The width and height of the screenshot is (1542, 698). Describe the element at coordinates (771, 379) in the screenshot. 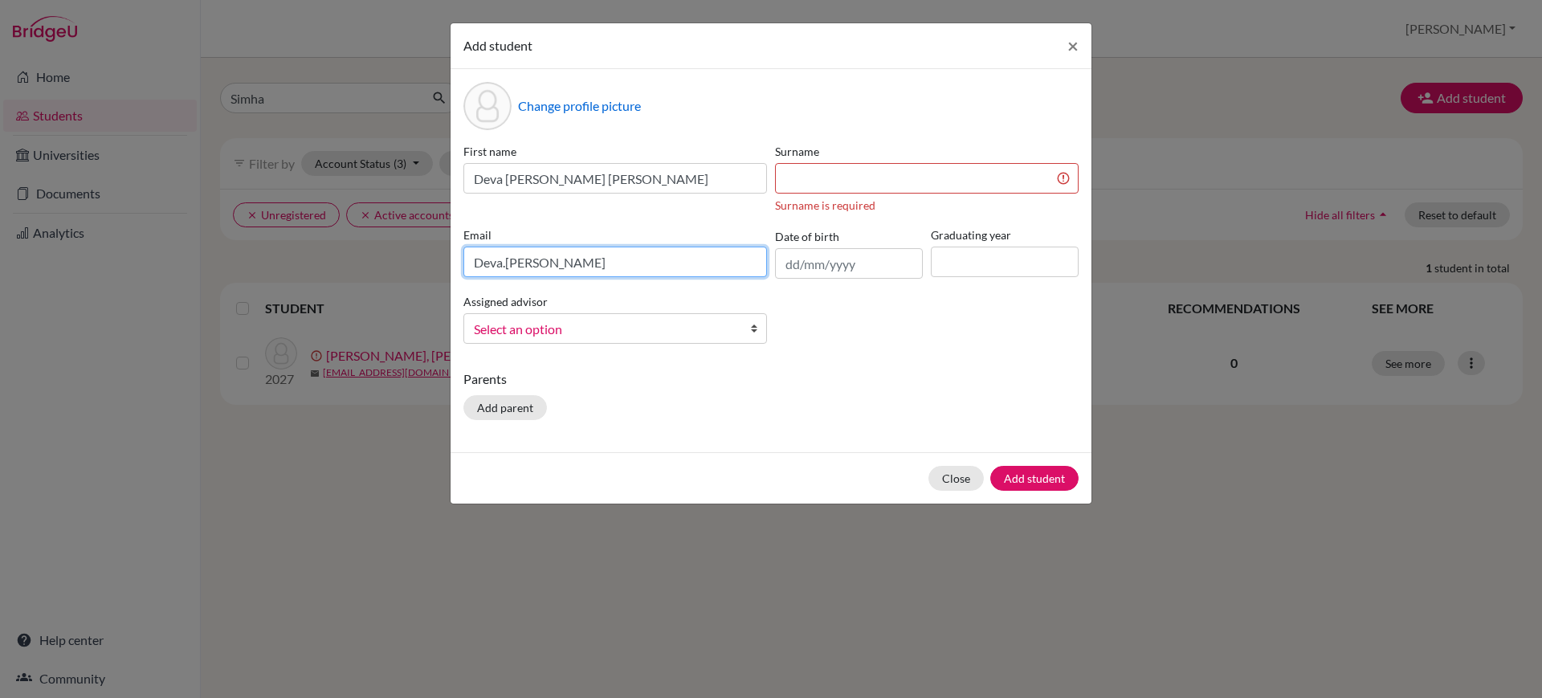

I see `p: Parents` at that location.